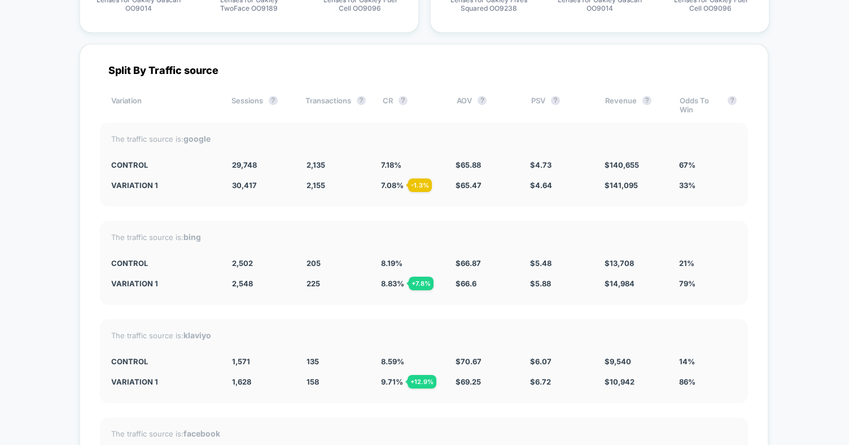 Image resolution: width=849 pixels, height=445 pixels. Describe the element at coordinates (421, 283) in the screenshot. I see `div: + 7.8 %` at that location.